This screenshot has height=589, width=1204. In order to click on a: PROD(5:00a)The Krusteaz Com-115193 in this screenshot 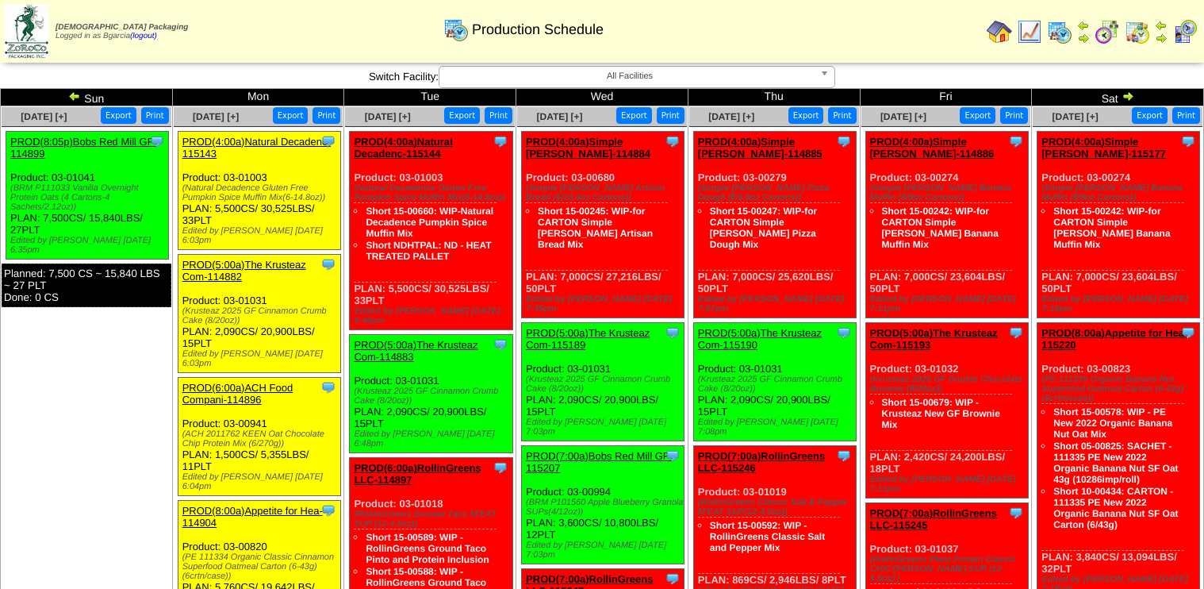, I will do `click(934, 339)`.